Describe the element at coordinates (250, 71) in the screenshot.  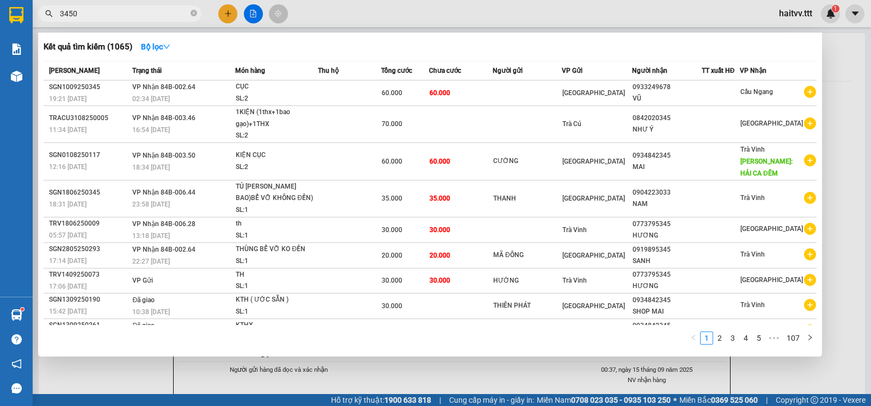
I see `span: Món hàng` at that location.